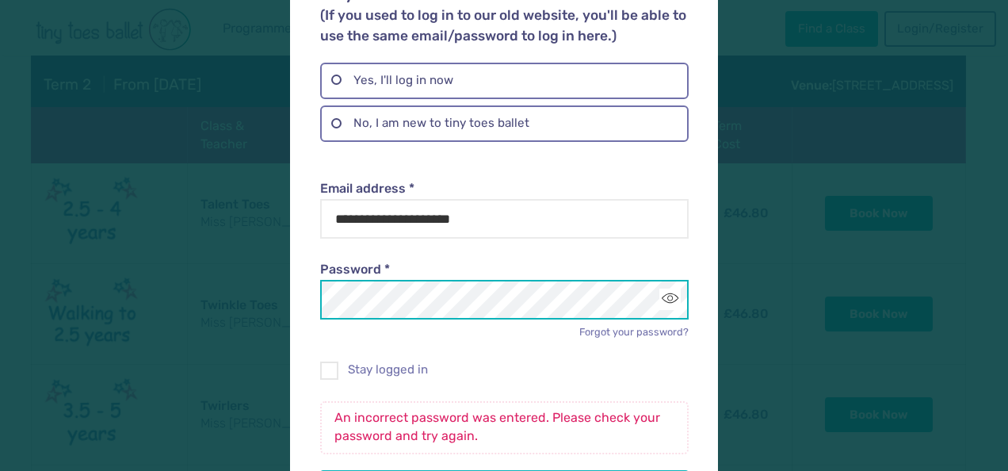  What do you see at coordinates (670, 299) in the screenshot?
I see `button: Toggle password visibility` at bounding box center [670, 299].